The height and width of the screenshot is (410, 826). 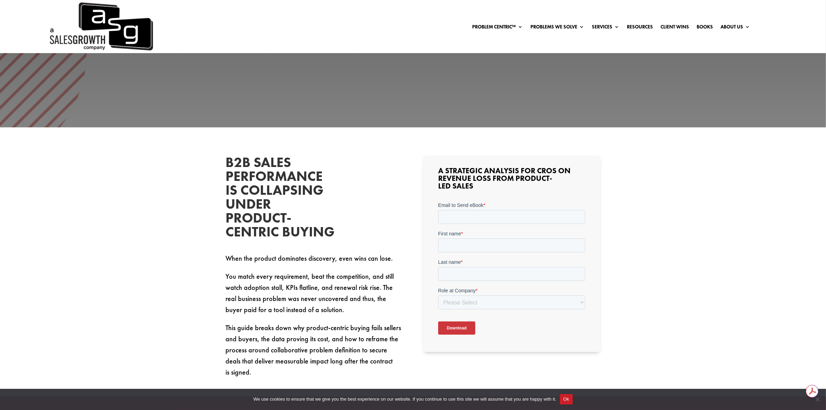 What do you see at coordinates (404, 399) in the screenshot?
I see `span: We use cookies to ensure that we give you the best experience on our website. If you continue to ...` at bounding box center [404, 399].